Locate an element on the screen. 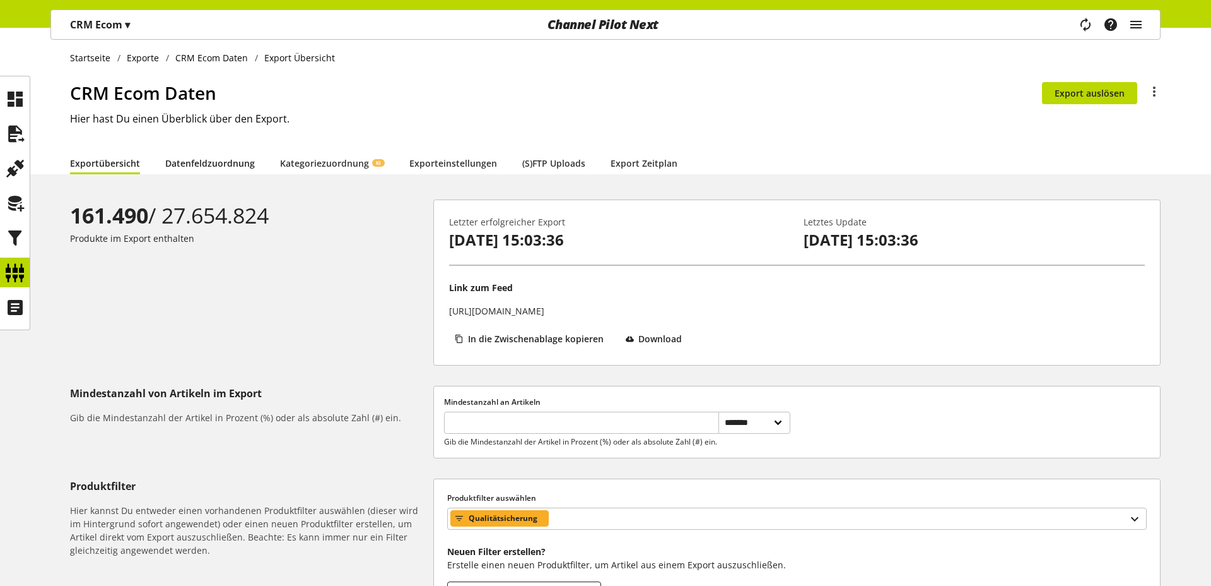 This screenshot has height=586, width=1211. a: Datenfeldzuordnung is located at coordinates (210, 163).